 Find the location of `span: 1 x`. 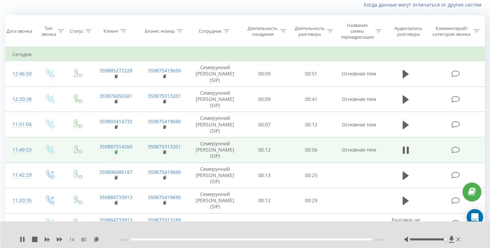

span: 1 x is located at coordinates (72, 239).